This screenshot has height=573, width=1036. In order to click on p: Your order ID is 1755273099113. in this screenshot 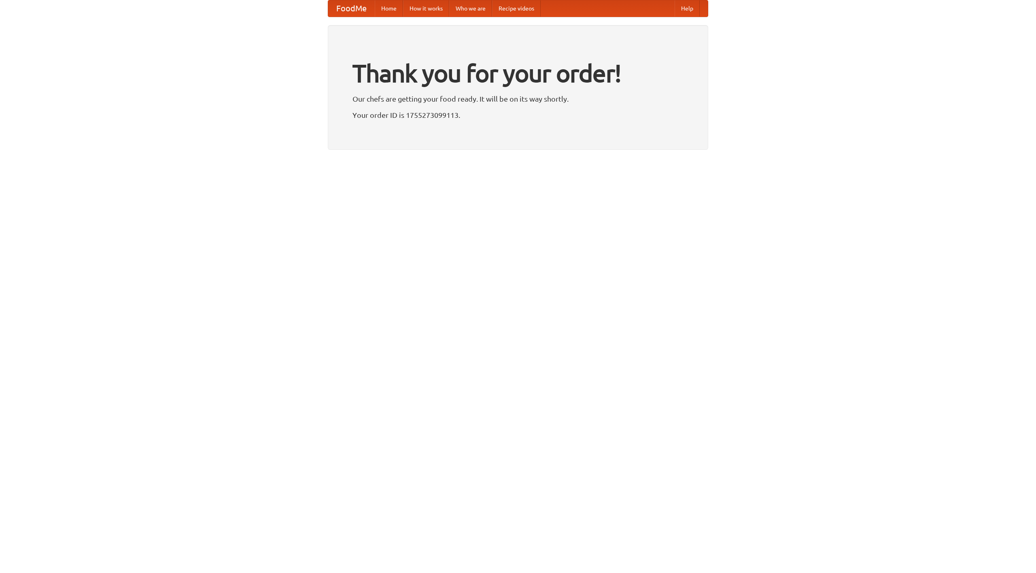, I will do `click(518, 115)`.